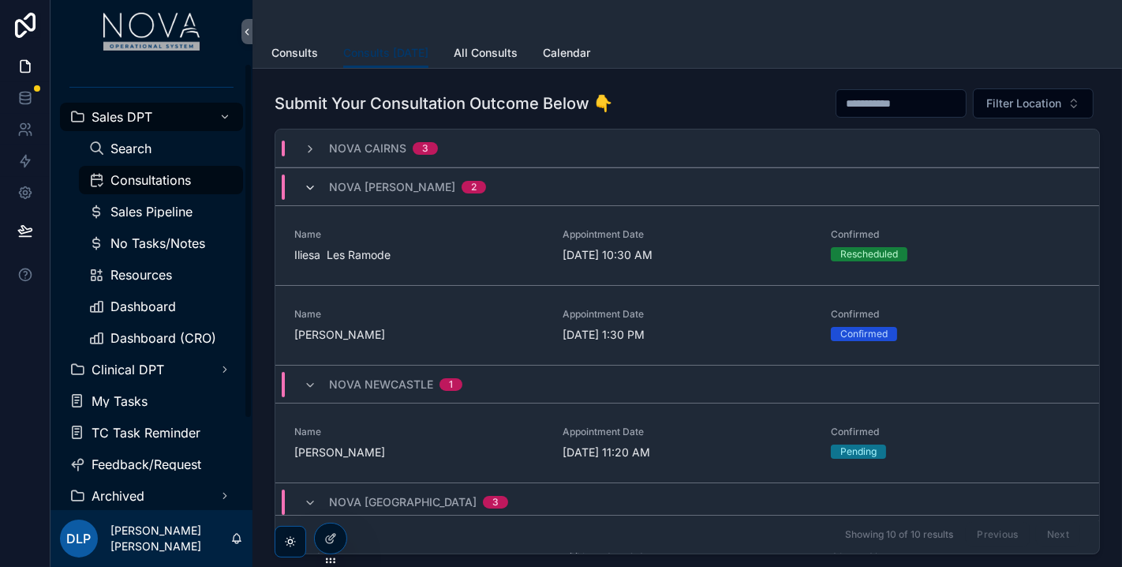  I want to click on span: Nova Cairns, so click(368, 148).